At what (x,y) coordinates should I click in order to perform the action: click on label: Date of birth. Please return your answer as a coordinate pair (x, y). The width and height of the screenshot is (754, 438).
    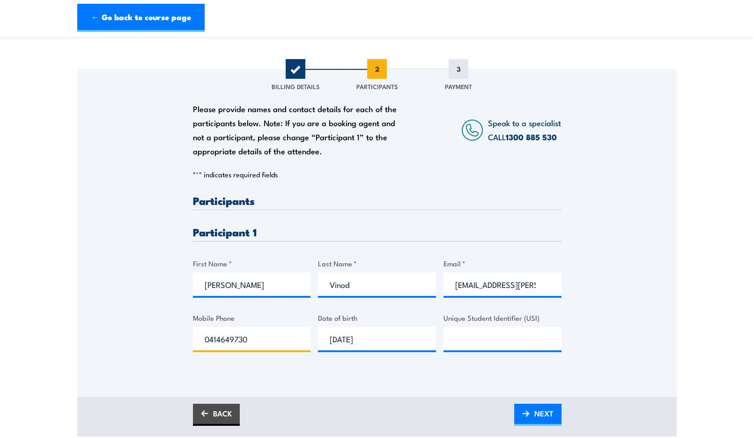
    Looking at the image, I should click on (377, 317).